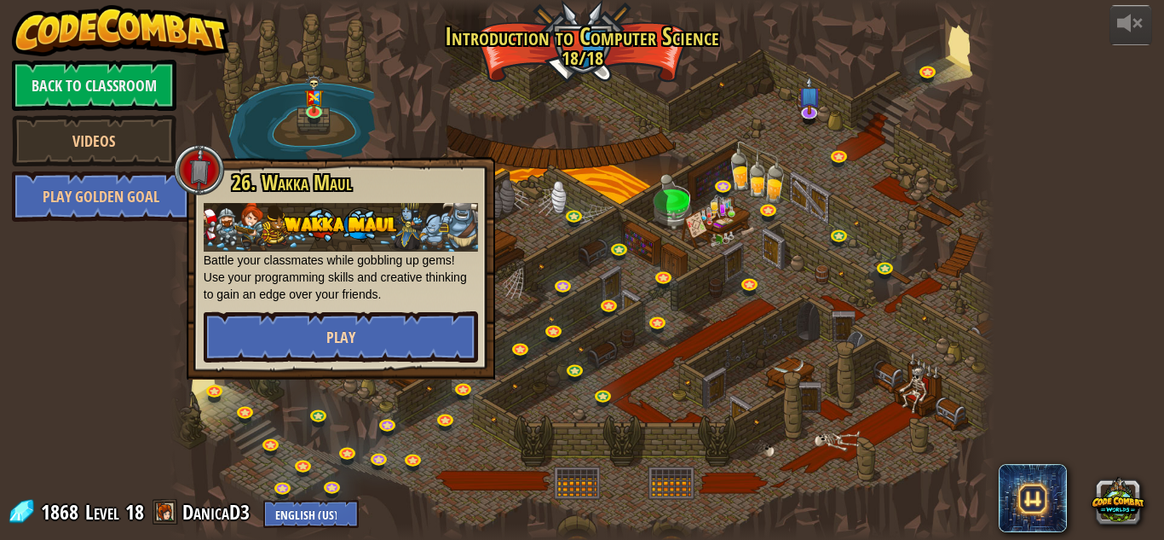 The height and width of the screenshot is (540, 1164). I want to click on button: Play, so click(341, 337).